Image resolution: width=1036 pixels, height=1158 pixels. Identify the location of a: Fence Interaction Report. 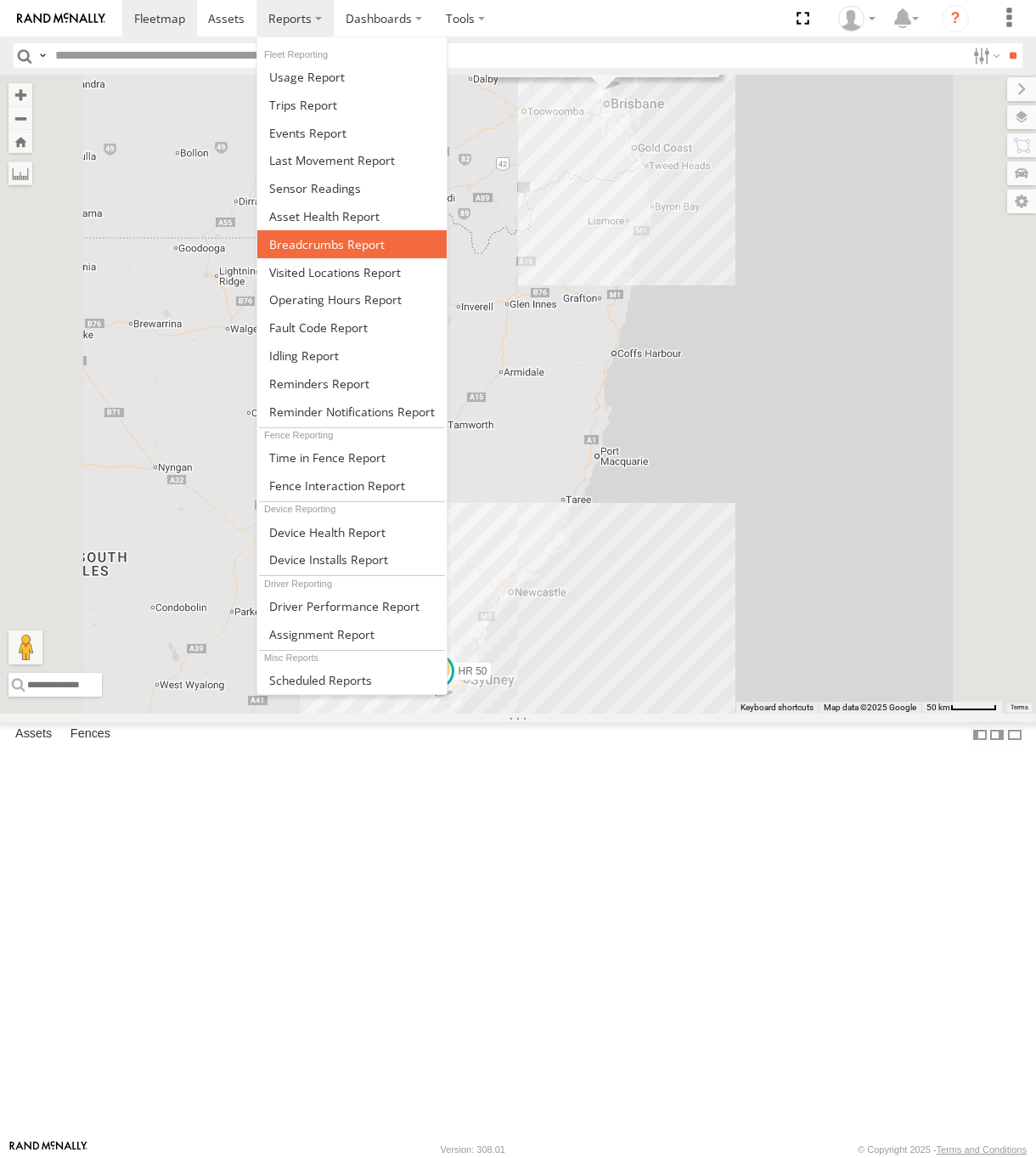
(352, 485).